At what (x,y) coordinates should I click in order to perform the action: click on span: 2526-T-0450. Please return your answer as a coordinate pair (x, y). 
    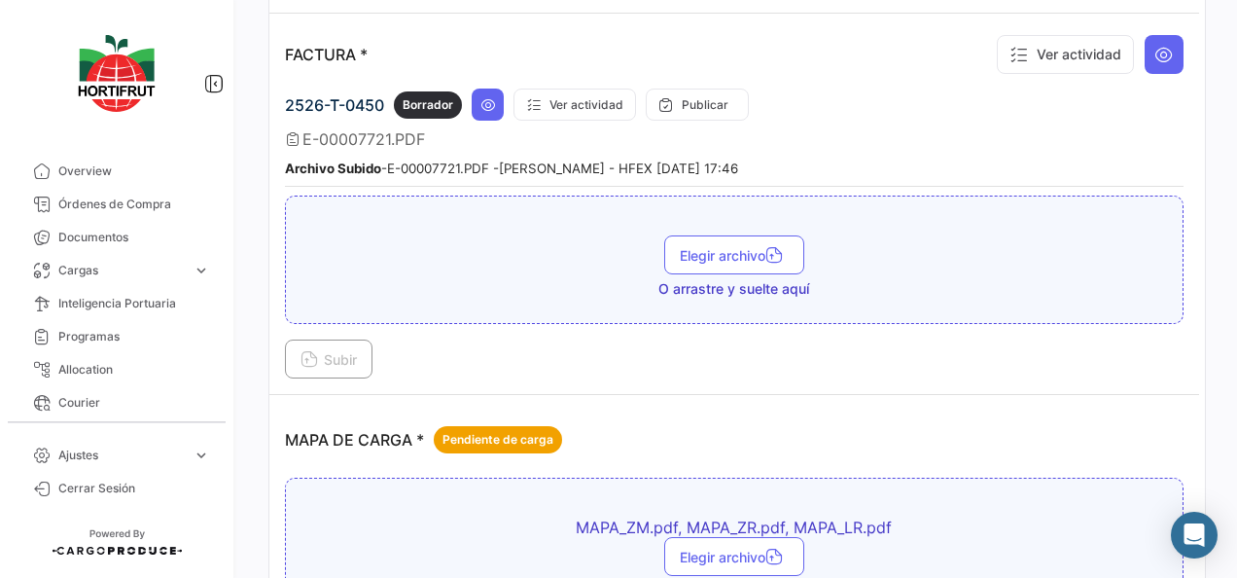
    Looking at the image, I should click on (335, 105).